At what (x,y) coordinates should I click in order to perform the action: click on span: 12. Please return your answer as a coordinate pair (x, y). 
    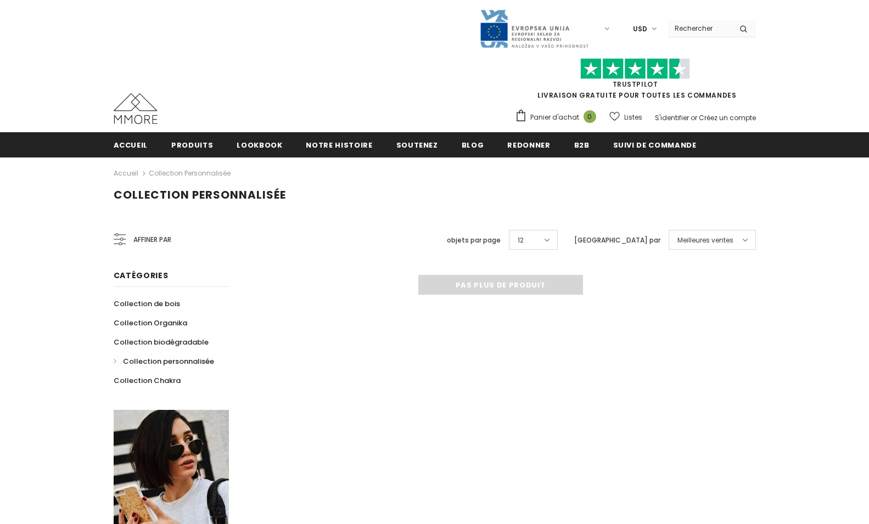
    Looking at the image, I should click on (520, 240).